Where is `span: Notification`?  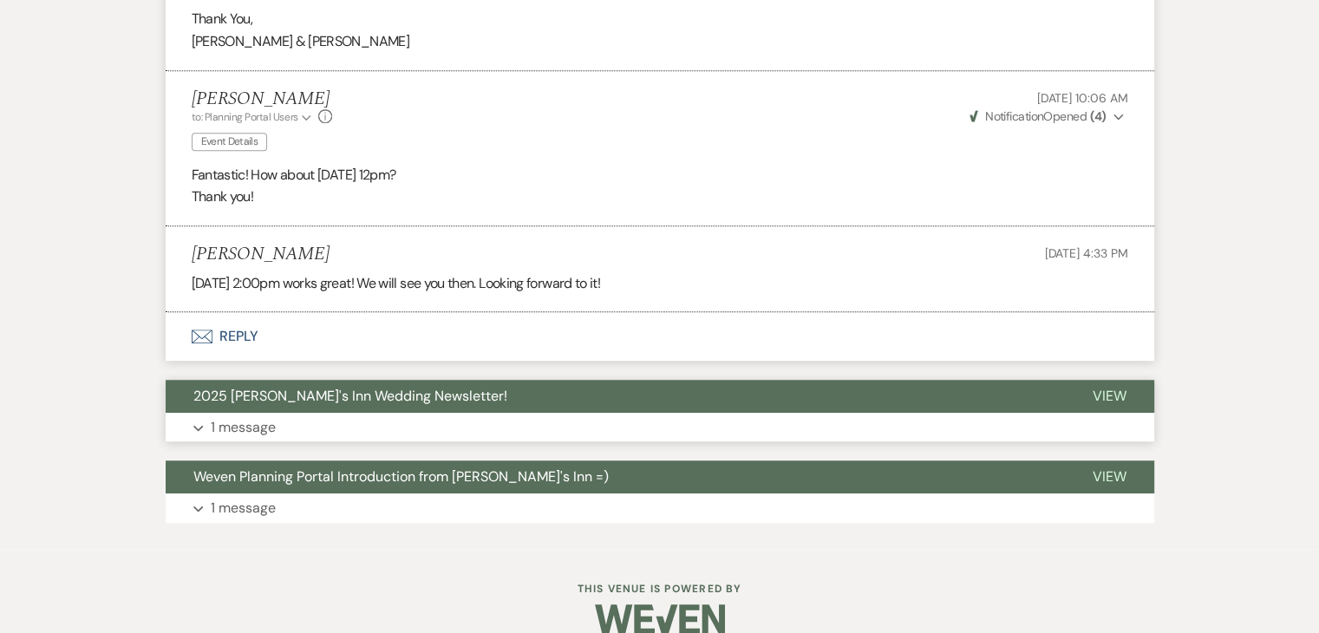
span: Notification is located at coordinates (1014, 116).